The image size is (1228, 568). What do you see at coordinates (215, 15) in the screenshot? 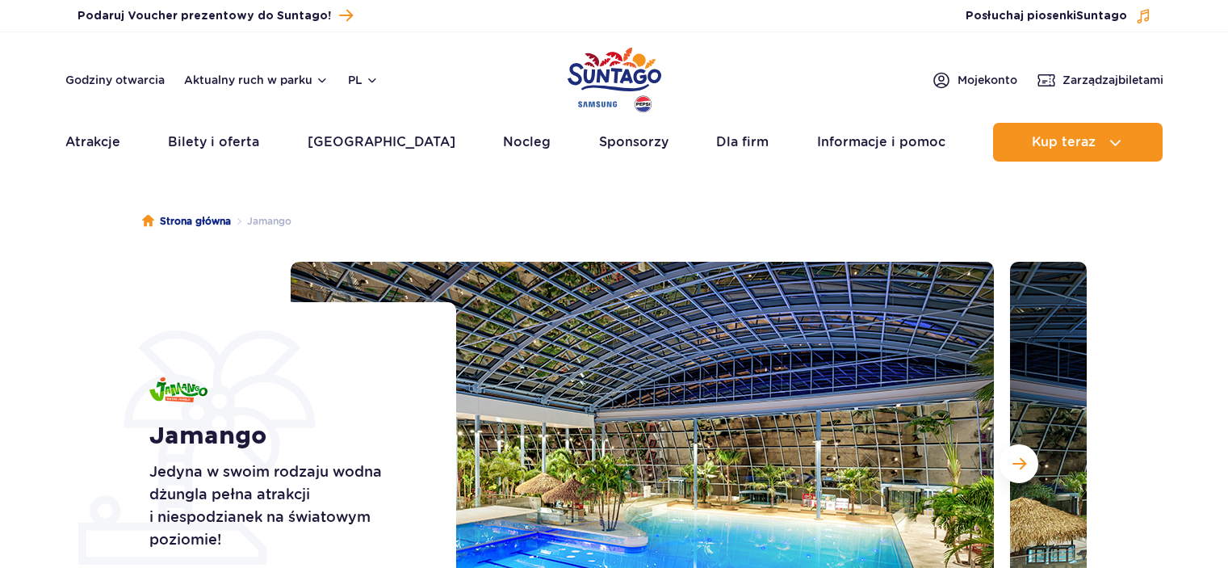
I see `a: Podaruj Voucher prezentowy do Suntago!` at bounding box center [215, 15].